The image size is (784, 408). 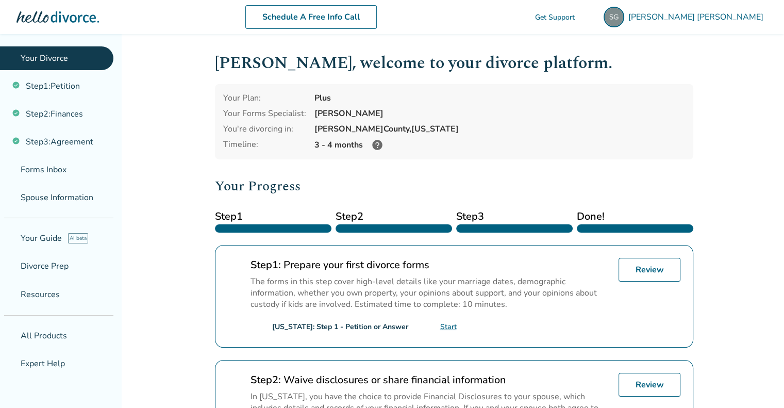 What do you see at coordinates (264, 145) in the screenshot?
I see `div: Timeline:` at bounding box center [264, 145].